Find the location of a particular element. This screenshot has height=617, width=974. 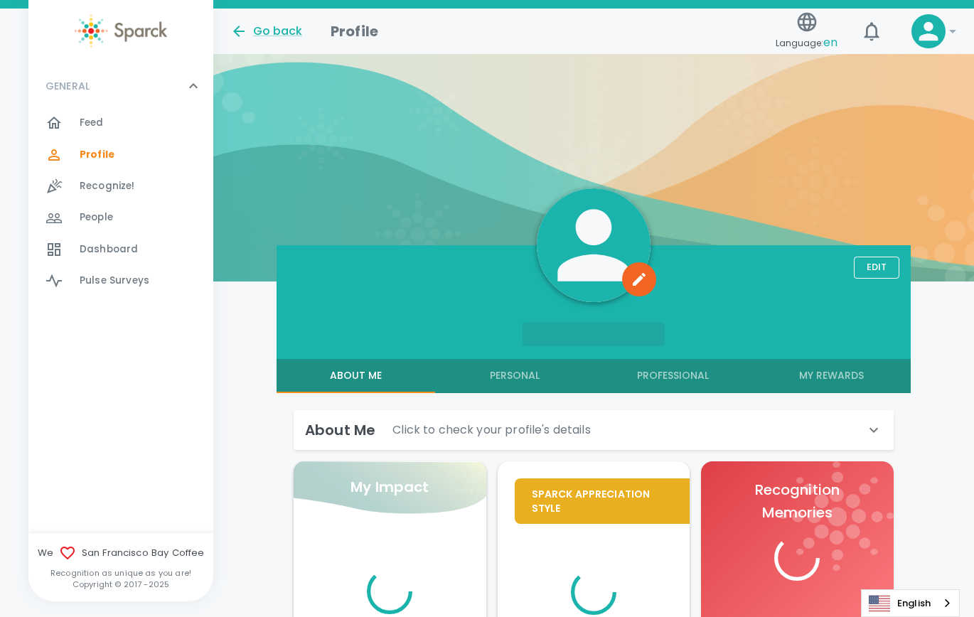

span: Dashboard is located at coordinates (109, 250).